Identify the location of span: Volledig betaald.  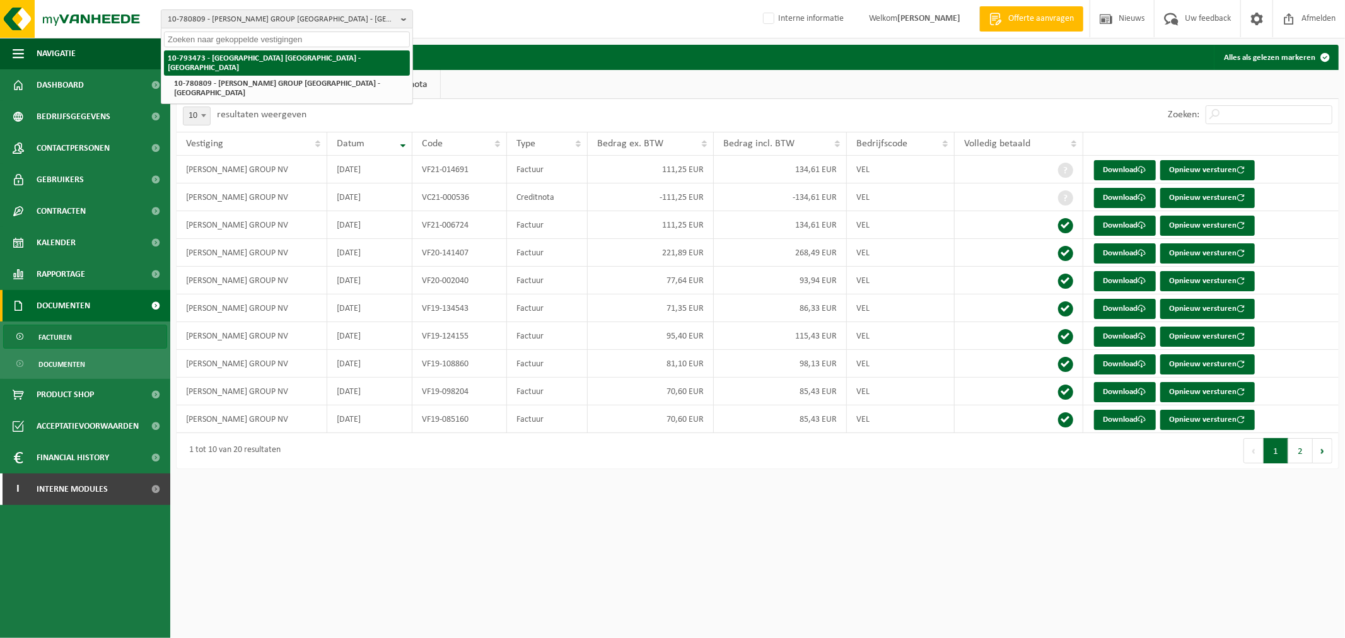
(997, 144).